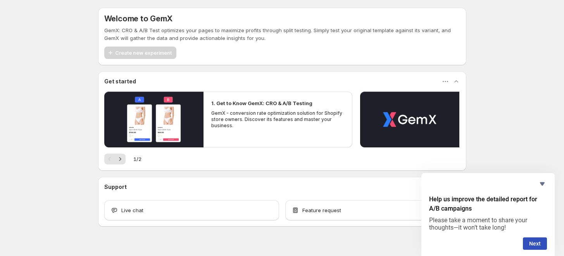 The height and width of the screenshot is (256, 564). What do you see at coordinates (115, 187) in the screenshot?
I see `h3: Support` at bounding box center [115, 187].